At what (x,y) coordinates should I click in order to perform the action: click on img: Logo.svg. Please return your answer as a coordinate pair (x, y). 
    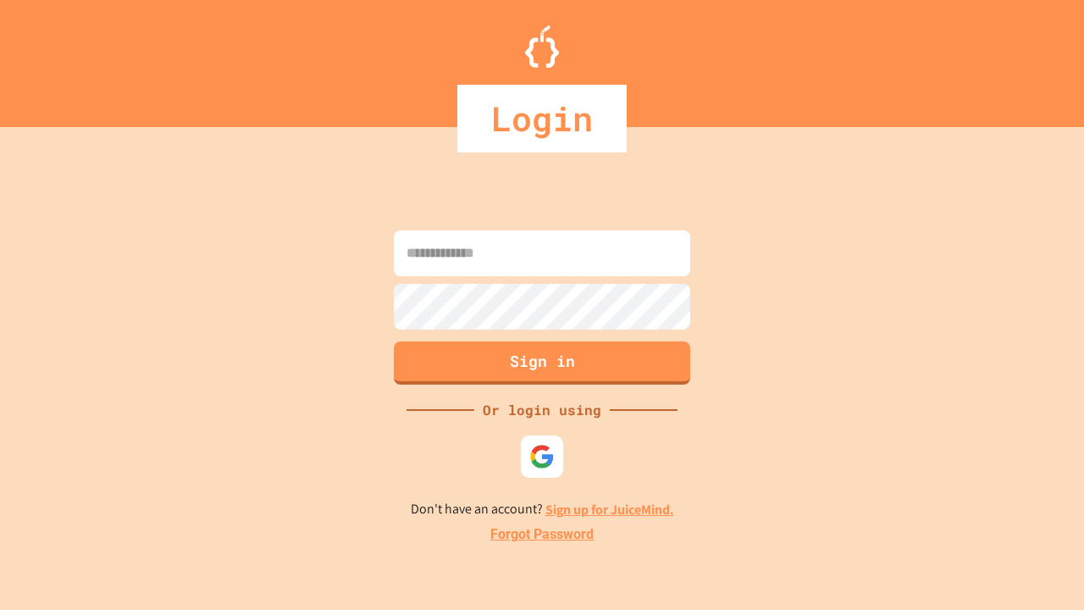
    Looking at the image, I should click on (542, 47).